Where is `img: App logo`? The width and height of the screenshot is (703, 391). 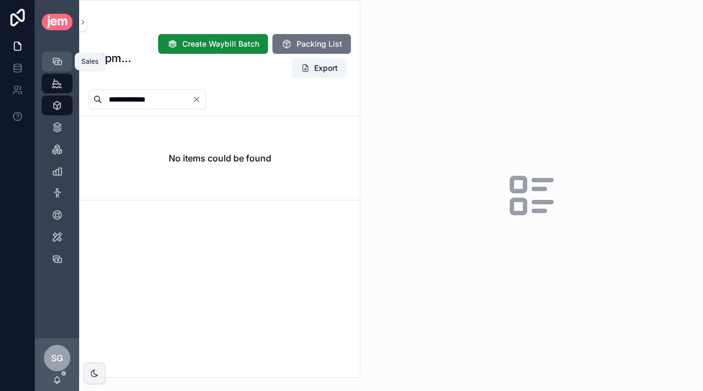 img: App logo is located at coordinates (57, 21).